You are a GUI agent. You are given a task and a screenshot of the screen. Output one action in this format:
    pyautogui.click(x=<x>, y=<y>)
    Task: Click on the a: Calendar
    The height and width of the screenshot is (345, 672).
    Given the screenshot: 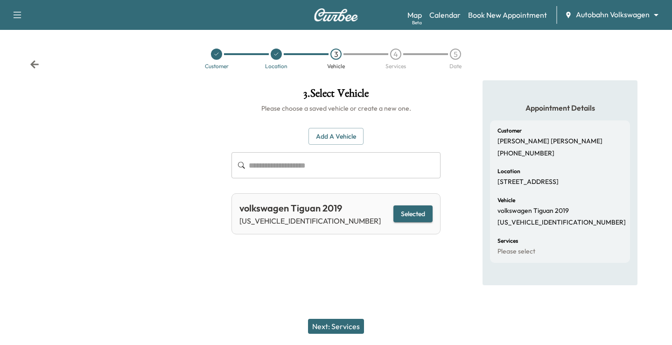 What is the action you would take?
    pyautogui.click(x=444, y=15)
    